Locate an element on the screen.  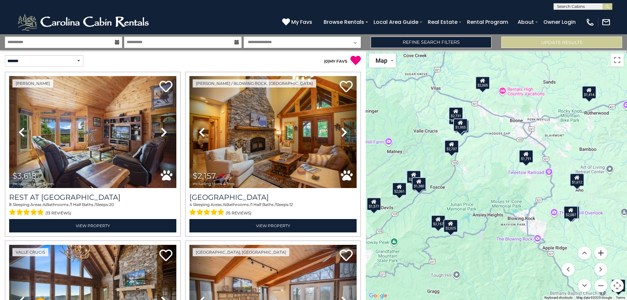
div: $2,025 is located at coordinates (451, 226).